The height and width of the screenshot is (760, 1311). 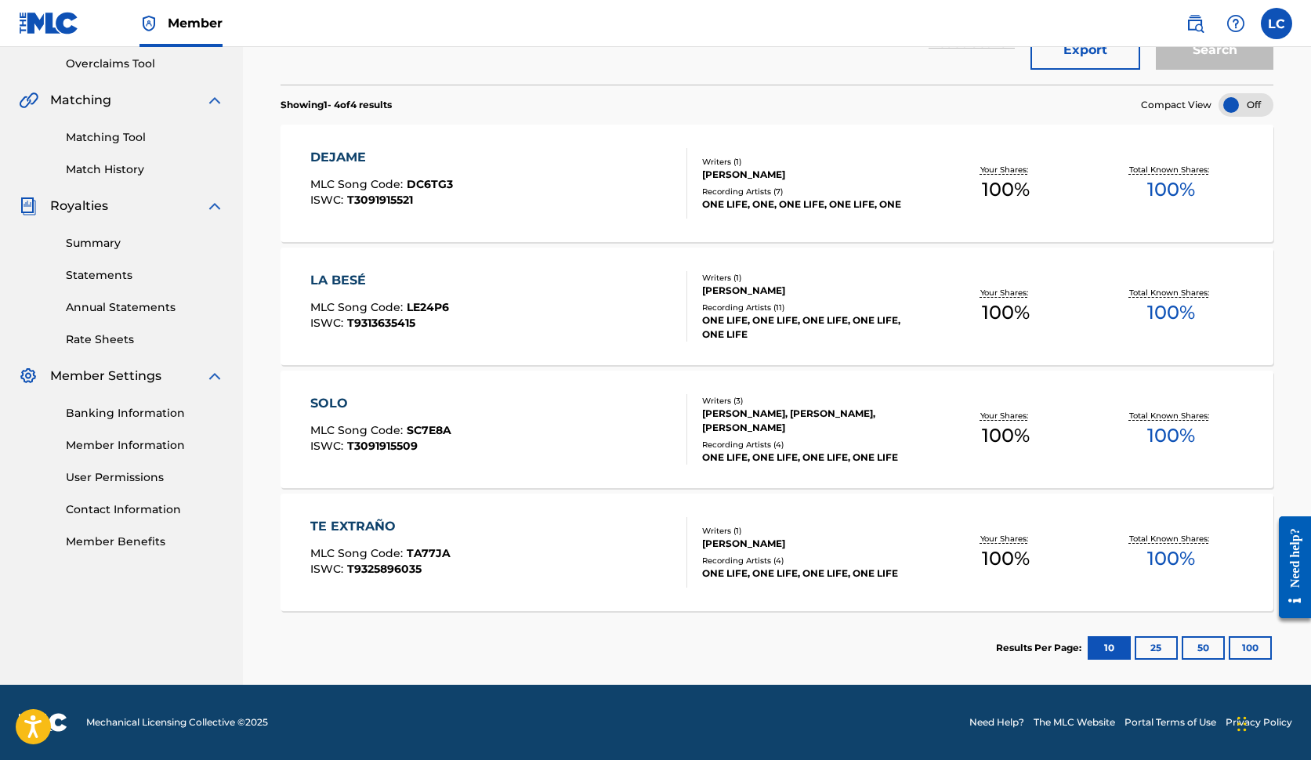 I want to click on img: help, so click(x=1235, y=24).